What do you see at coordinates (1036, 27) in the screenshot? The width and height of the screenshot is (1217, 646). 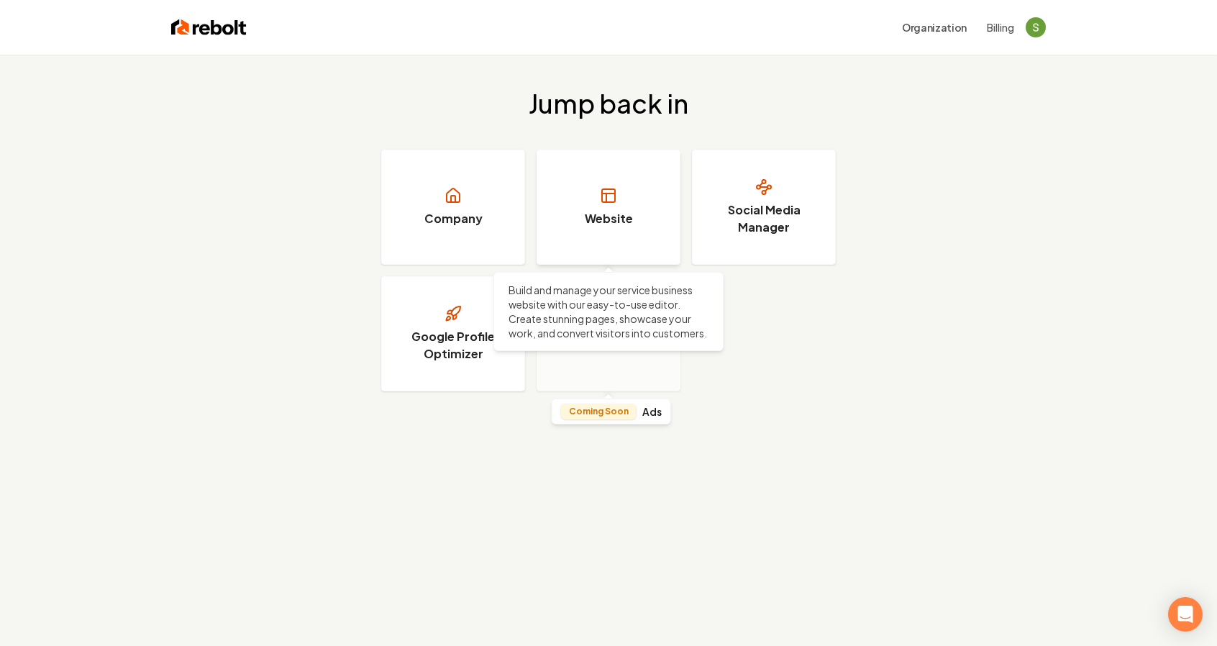 I see `button: Open user button` at bounding box center [1036, 27].